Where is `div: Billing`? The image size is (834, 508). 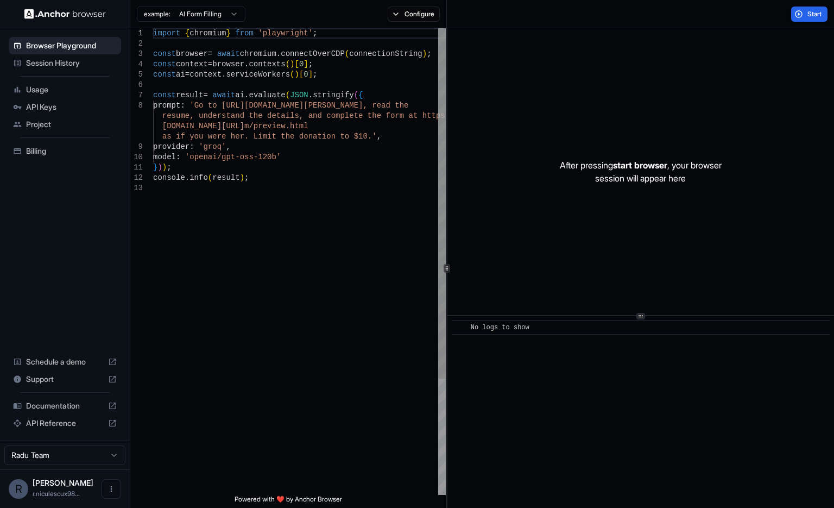 div: Billing is located at coordinates (65, 151).